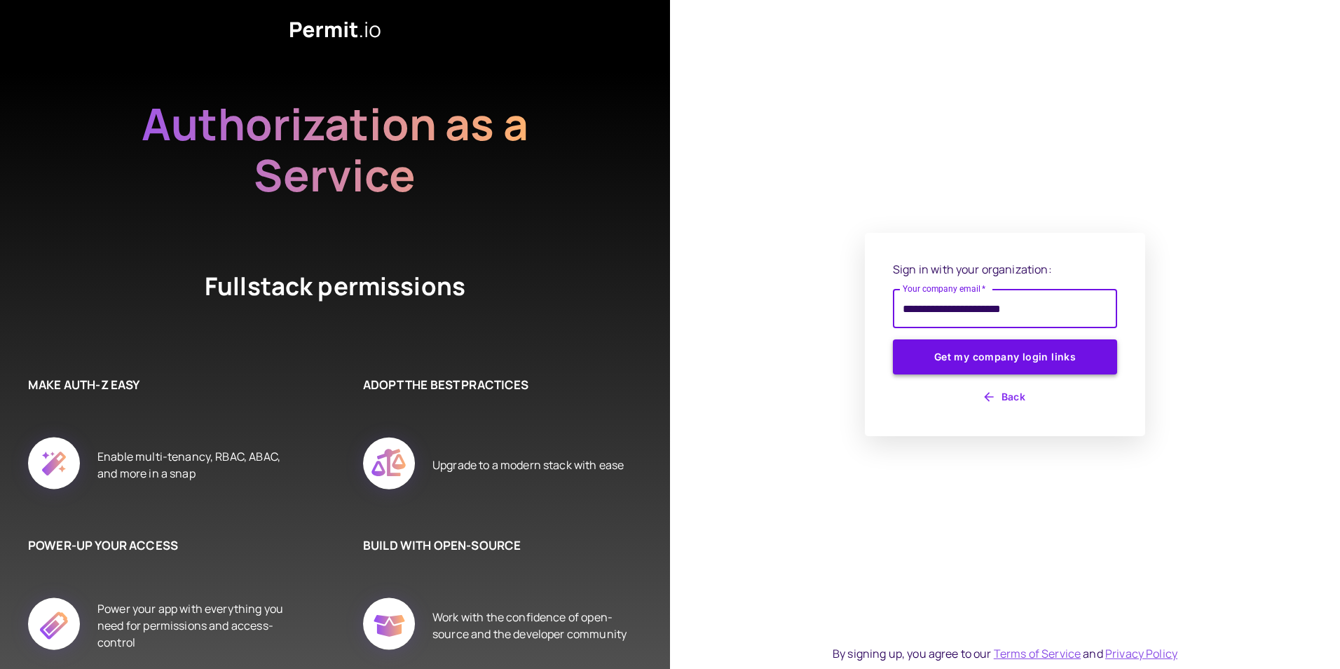  What do you see at coordinates (335, 149) in the screenshot?
I see `h2: Authorization as a Service` at bounding box center [335, 149].